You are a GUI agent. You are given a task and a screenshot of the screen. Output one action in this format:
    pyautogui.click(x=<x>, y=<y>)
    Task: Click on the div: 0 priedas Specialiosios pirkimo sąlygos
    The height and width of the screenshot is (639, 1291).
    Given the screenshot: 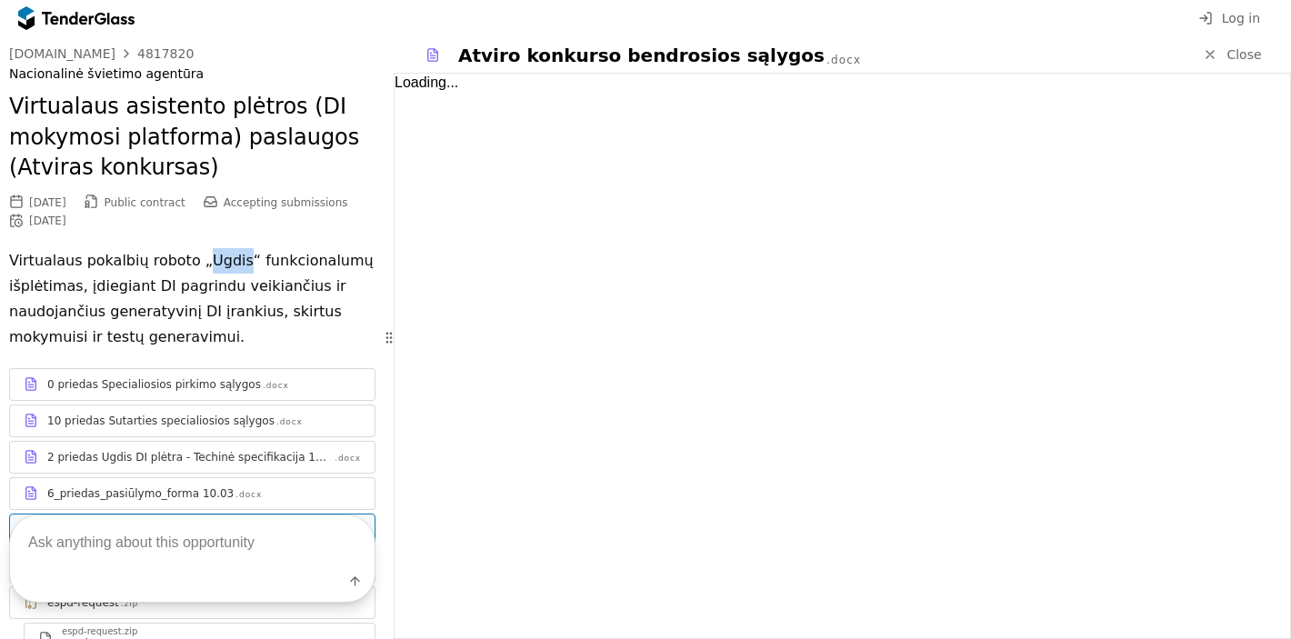 What is the action you would take?
    pyautogui.click(x=154, y=385)
    